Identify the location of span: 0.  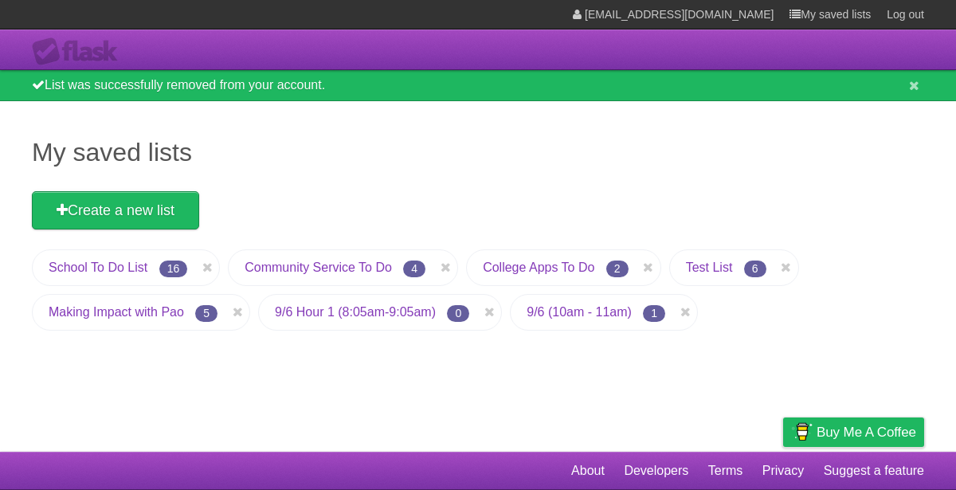
(458, 313).